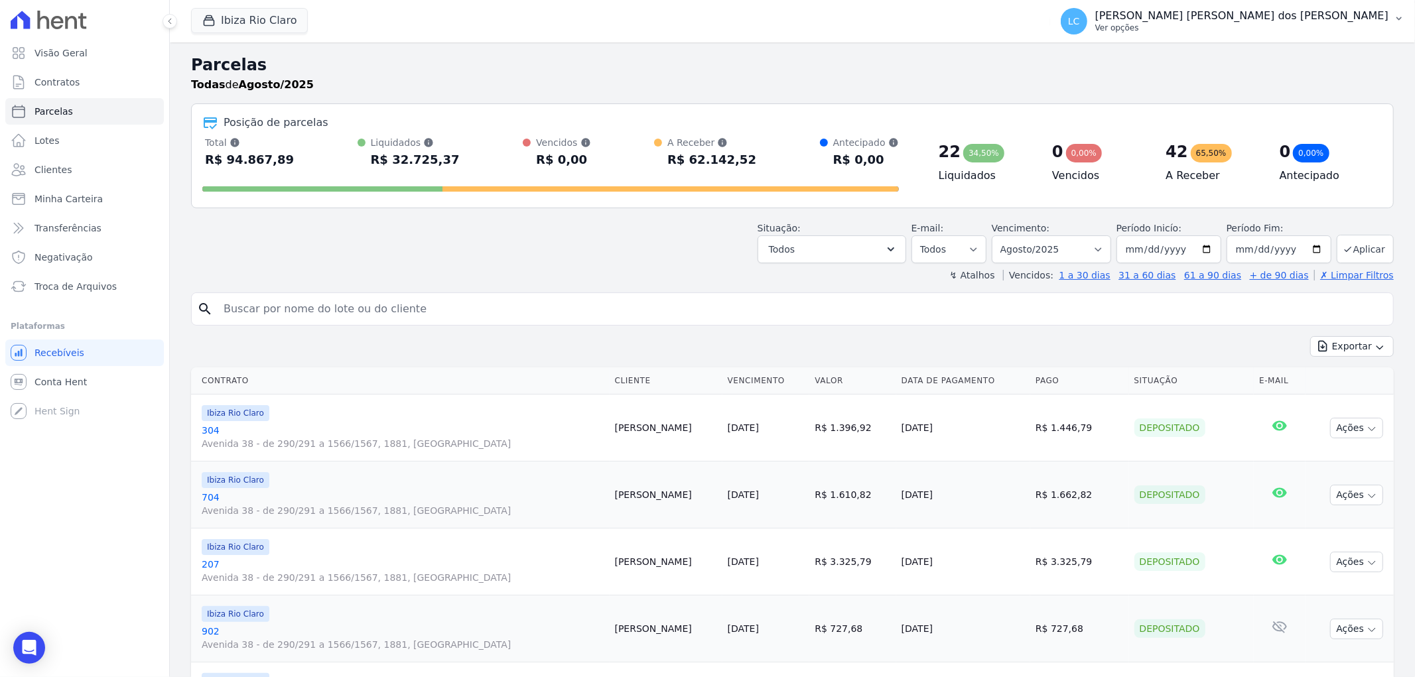  What do you see at coordinates (1365, 249) in the screenshot?
I see `button: Aplicar` at bounding box center [1365, 249].